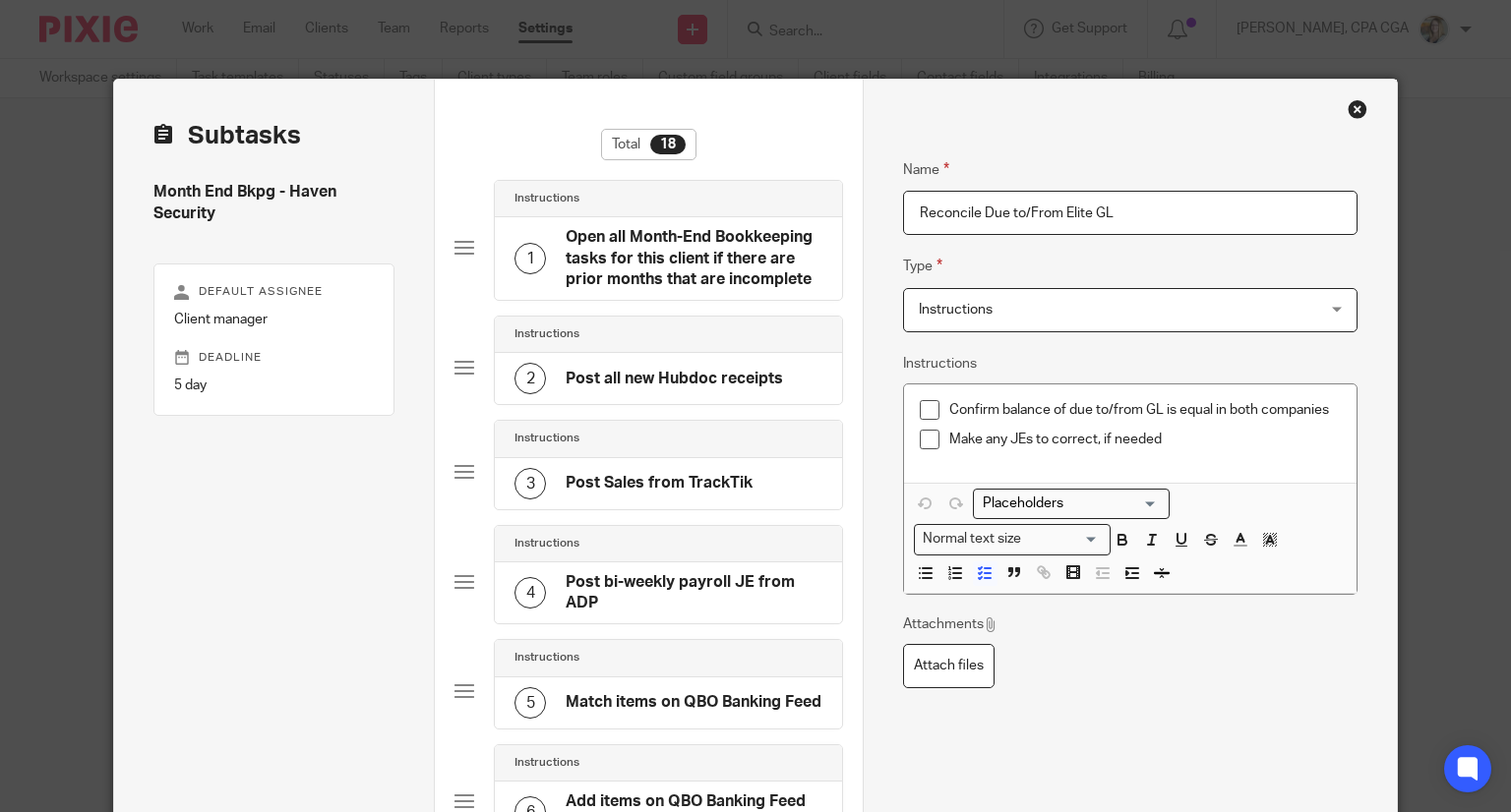  Describe the element at coordinates (530, 379) in the screenshot. I see `div: 2` at that location.